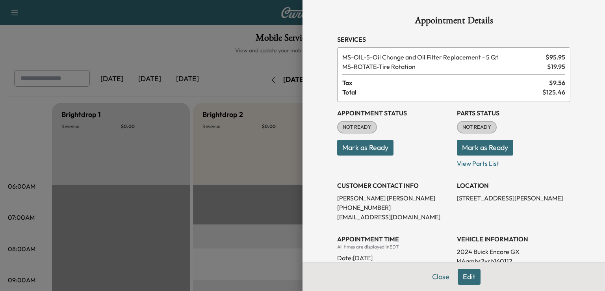  Describe the element at coordinates (513, 252) in the screenshot. I see `p: 2024 Buick Encore GX` at that location.